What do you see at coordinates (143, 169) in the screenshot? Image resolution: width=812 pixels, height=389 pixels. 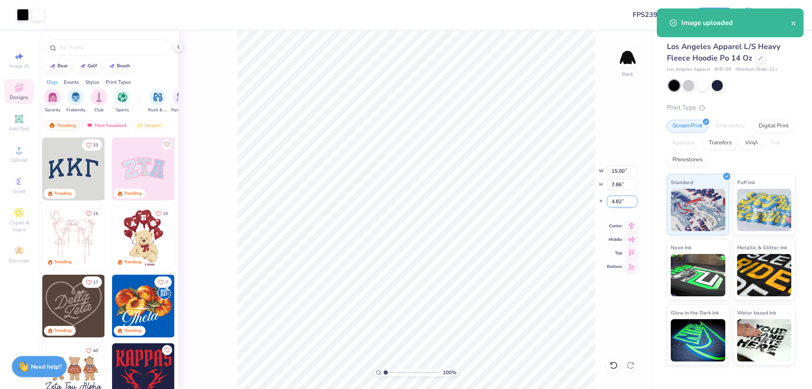 I see `img: 9980f5e8-e6a1-4b4a-8839-2b0e9349023c` at bounding box center [143, 169].